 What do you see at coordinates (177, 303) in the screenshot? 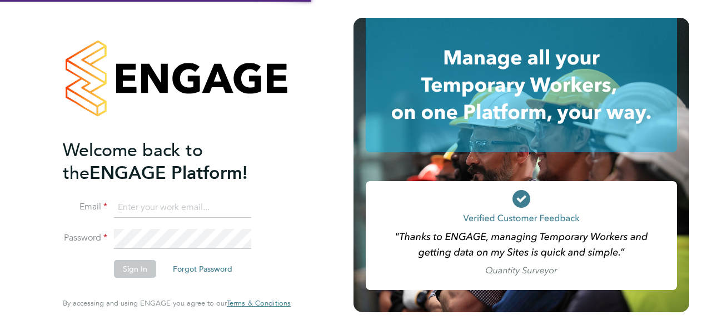
I see `span: By accessing and using ENGAGE you agree to our` at bounding box center [177, 303].